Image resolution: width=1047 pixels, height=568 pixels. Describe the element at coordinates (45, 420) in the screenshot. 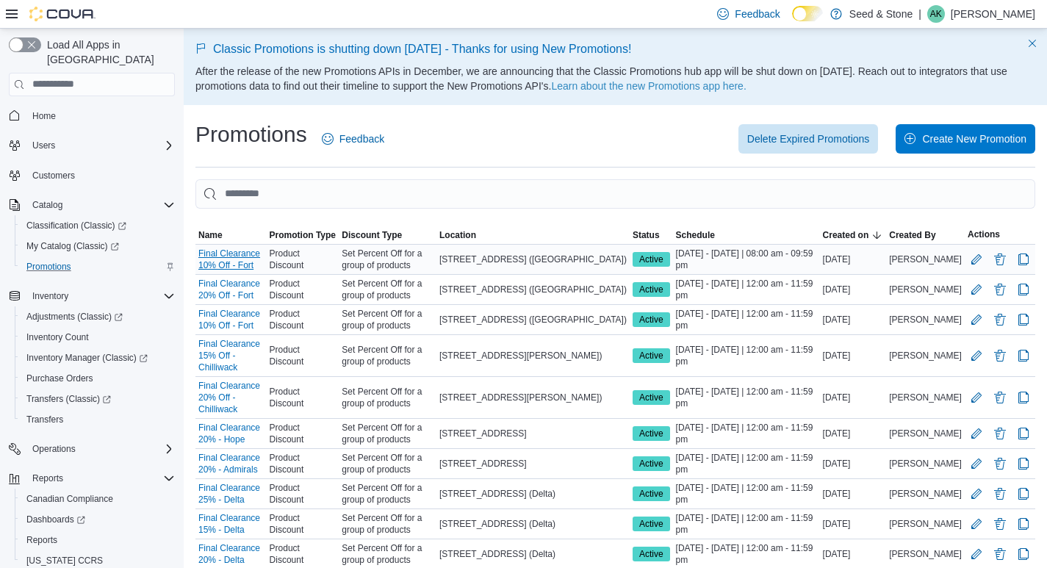

I see `span: Transfers` at that location.